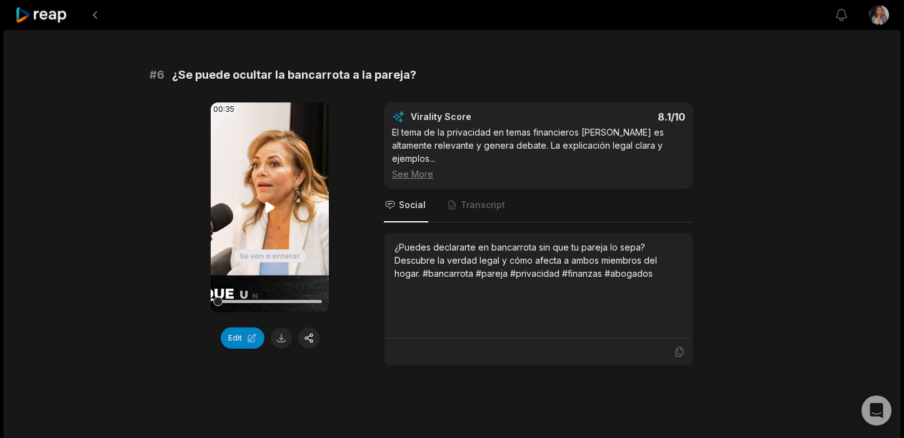 Image resolution: width=904 pixels, height=438 pixels. I want to click on span: Transcript, so click(483, 205).